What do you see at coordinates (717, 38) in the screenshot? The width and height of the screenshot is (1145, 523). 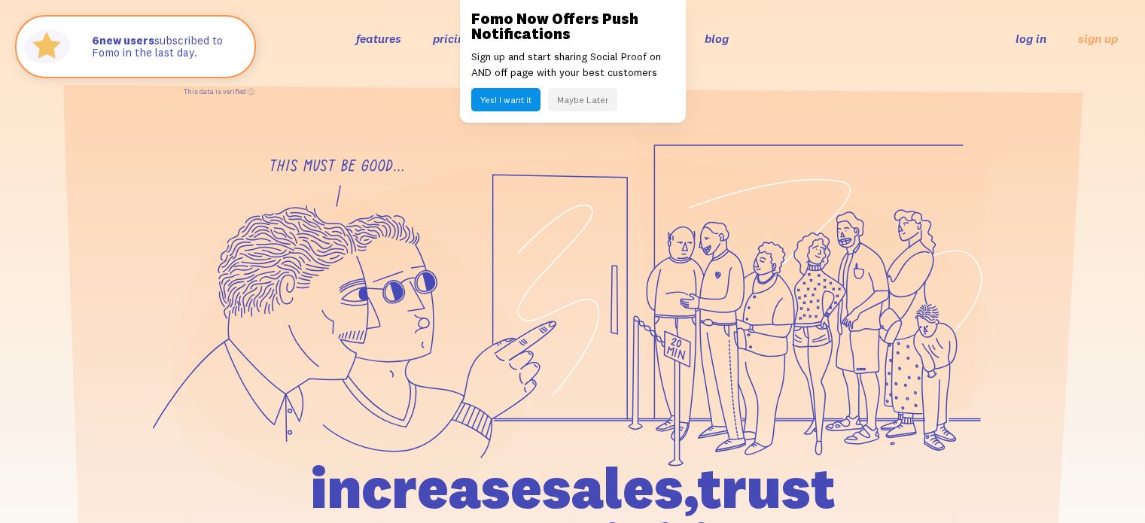 I see `a: blog` at bounding box center [717, 38].